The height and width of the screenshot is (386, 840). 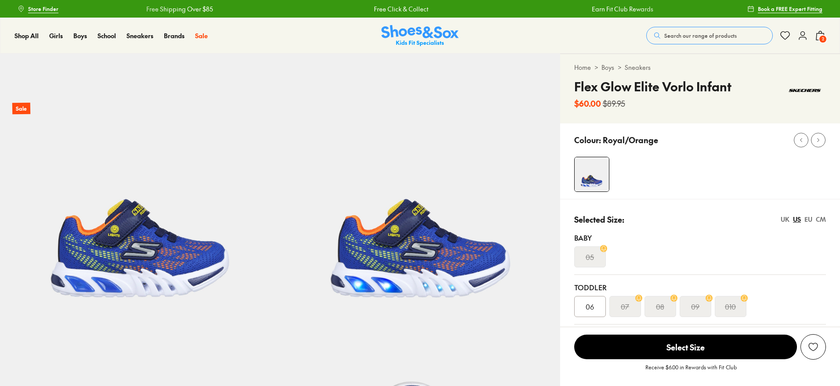 What do you see at coordinates (140, 36) in the screenshot?
I see `span: Sneakers` at bounding box center [140, 36].